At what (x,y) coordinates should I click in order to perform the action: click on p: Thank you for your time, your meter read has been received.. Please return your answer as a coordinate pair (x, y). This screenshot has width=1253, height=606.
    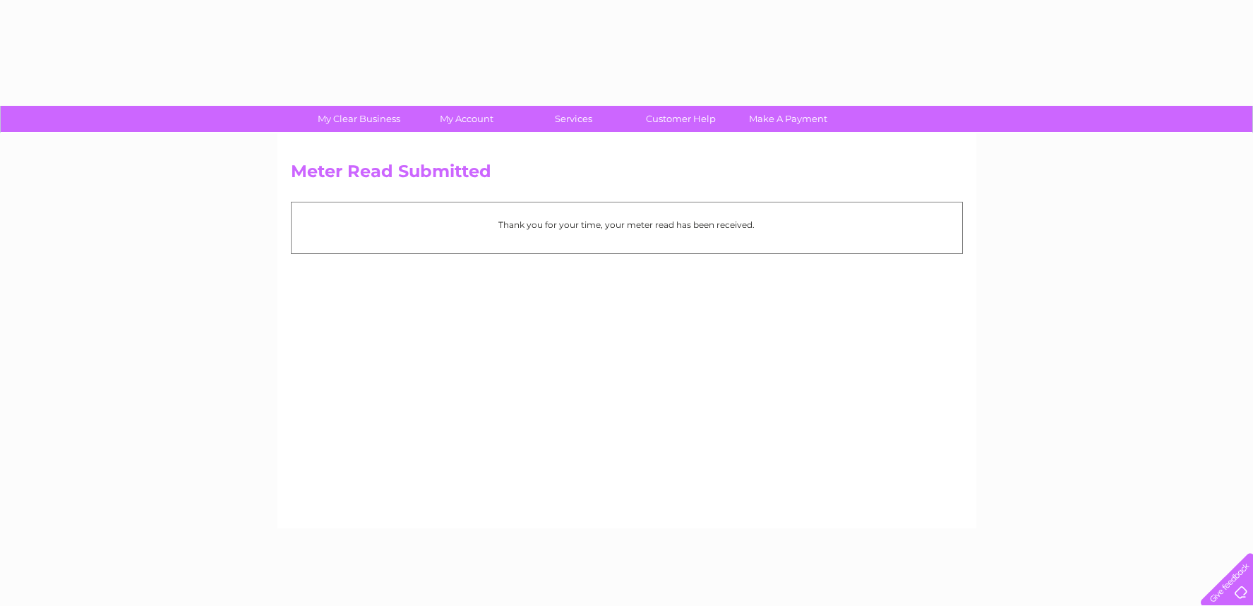
    Looking at the image, I should click on (627, 224).